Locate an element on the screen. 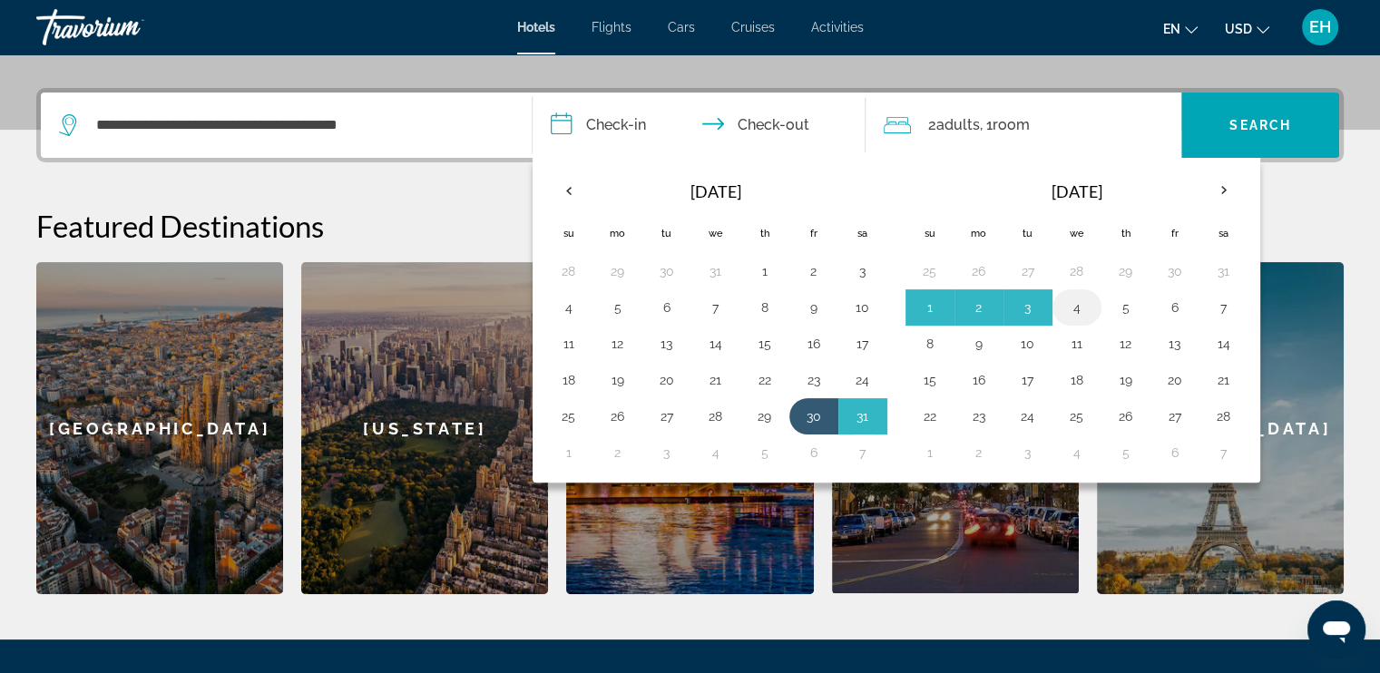  span: Search is located at coordinates (1260, 125).